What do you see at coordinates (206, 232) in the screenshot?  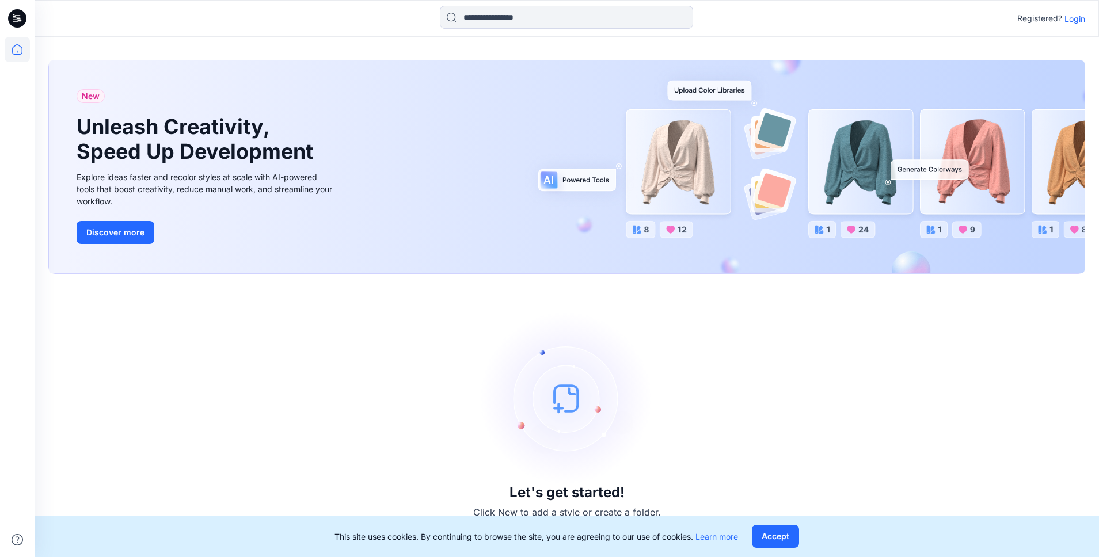 I see `a: Discover more` at bounding box center [206, 232].